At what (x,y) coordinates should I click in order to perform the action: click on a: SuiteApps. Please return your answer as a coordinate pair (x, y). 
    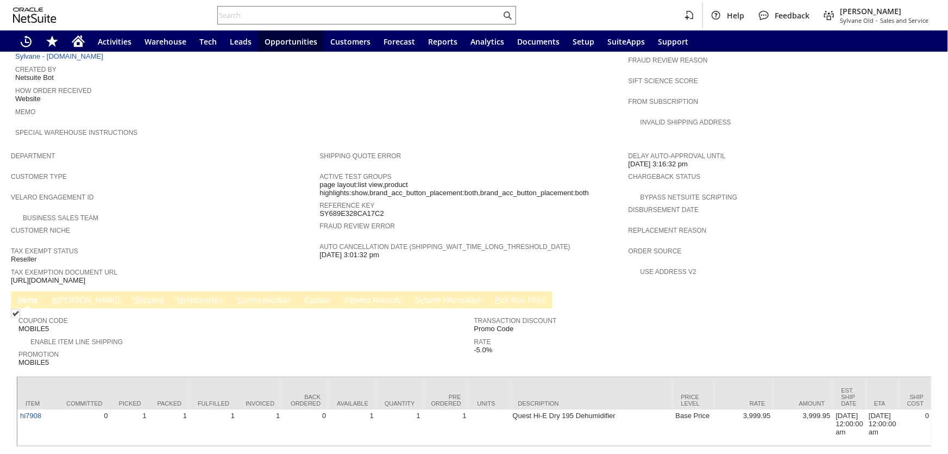
    Looking at the image, I should click on (626, 41).